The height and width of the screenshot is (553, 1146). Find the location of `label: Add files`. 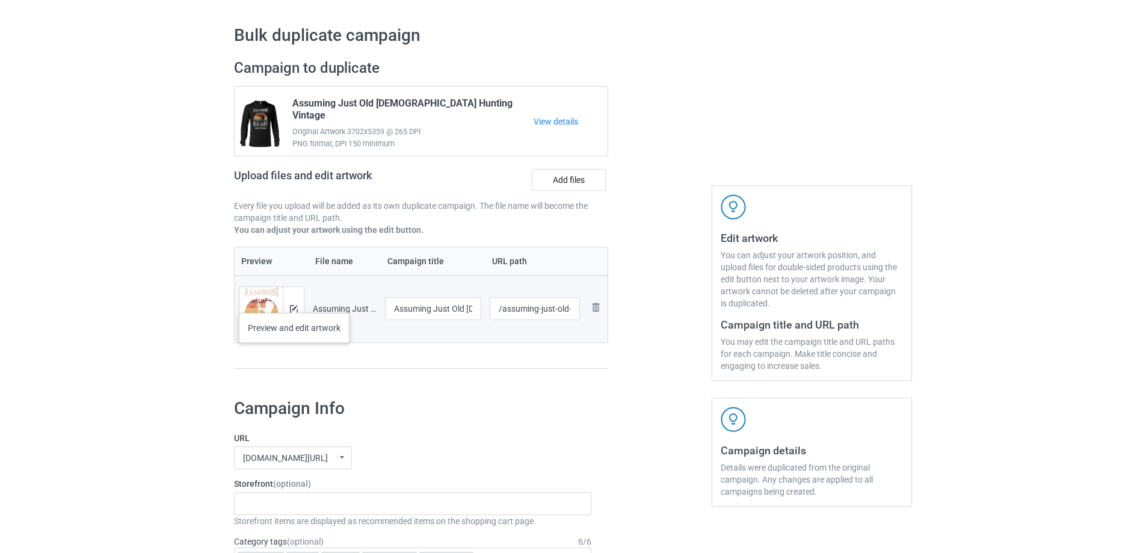

label: Add files is located at coordinates (568, 180).